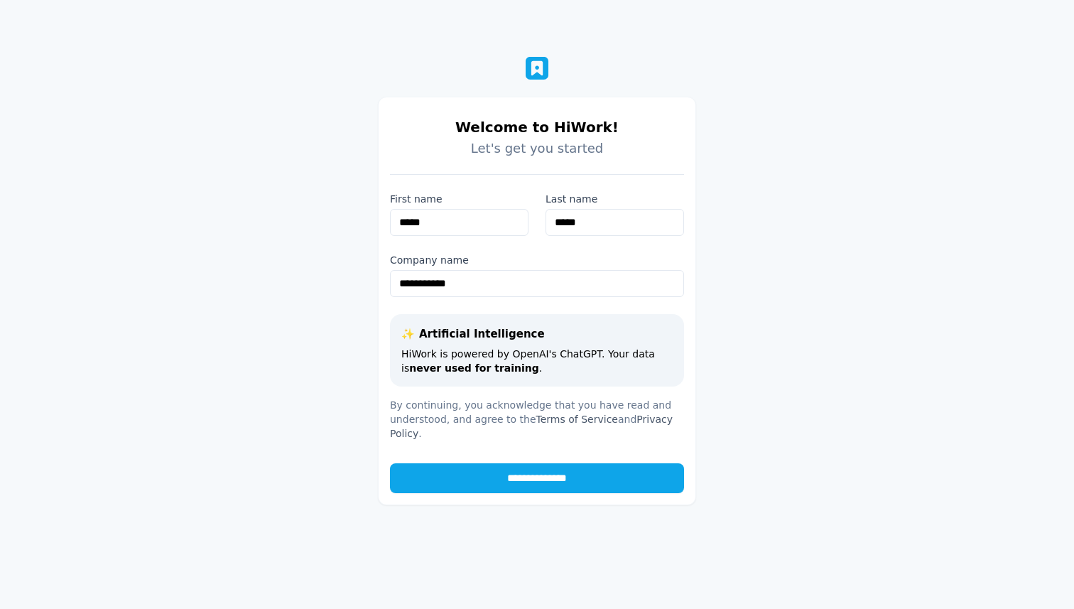 This screenshot has height=609, width=1074. Describe the element at coordinates (459, 199) in the screenshot. I see `label: First name` at that location.